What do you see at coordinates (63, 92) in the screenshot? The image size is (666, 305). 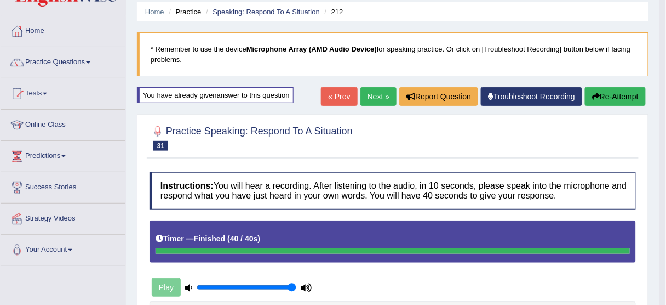 I see `a: Tests` at bounding box center [63, 92].